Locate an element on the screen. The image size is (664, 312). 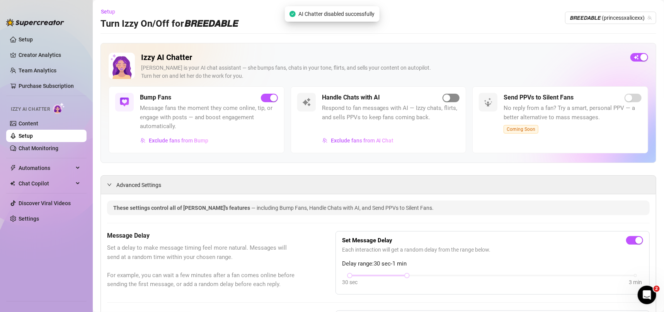
span: check-circle is located at coordinates (293, 14).